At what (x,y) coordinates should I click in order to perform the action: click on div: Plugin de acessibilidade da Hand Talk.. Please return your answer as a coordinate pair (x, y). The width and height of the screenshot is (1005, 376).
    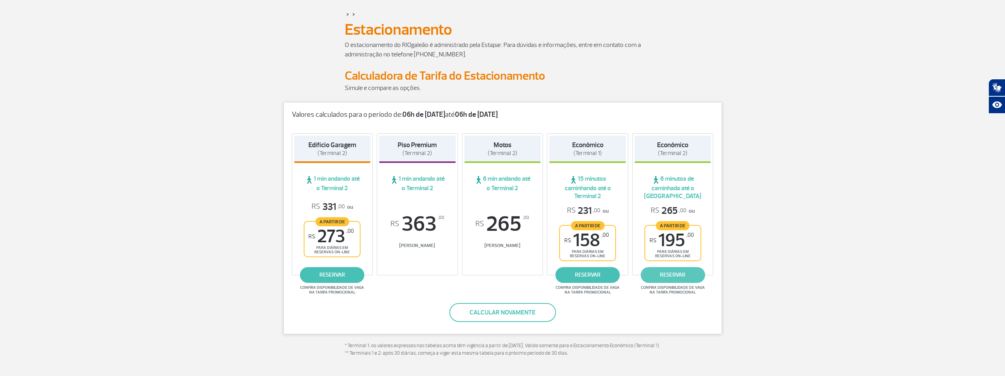
    Looking at the image, I should click on (997, 96).